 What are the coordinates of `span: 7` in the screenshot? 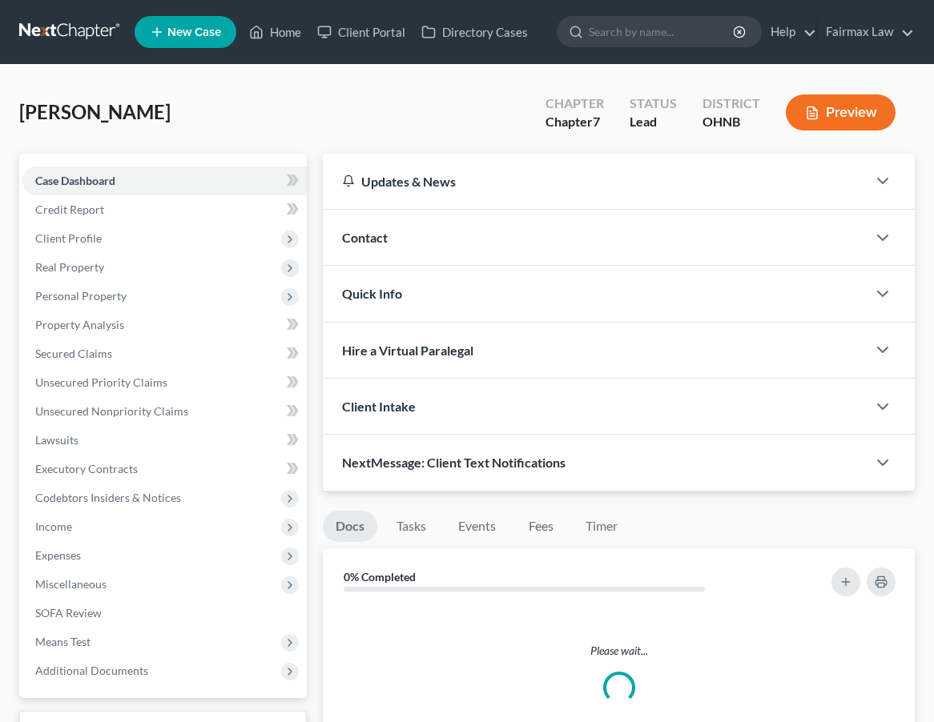 It's located at (596, 121).